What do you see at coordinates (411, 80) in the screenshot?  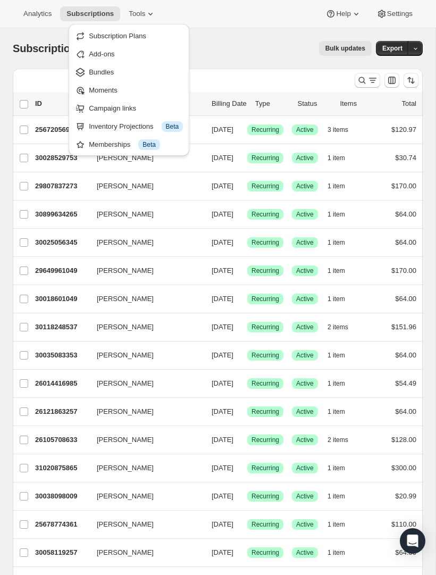 I see `button: Sort the results` at bounding box center [411, 80].